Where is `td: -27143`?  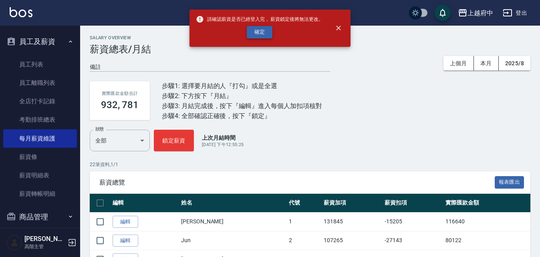 td: -27143 is located at coordinates (413, 240).